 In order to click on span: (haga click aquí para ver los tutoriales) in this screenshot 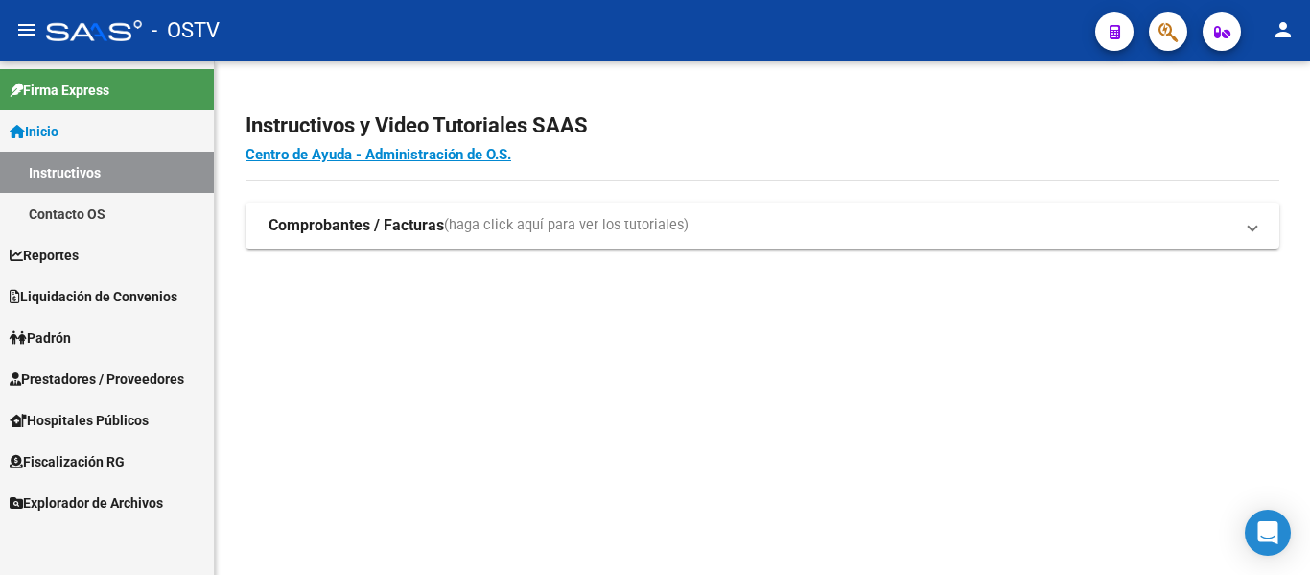, I will do `click(566, 225)`.